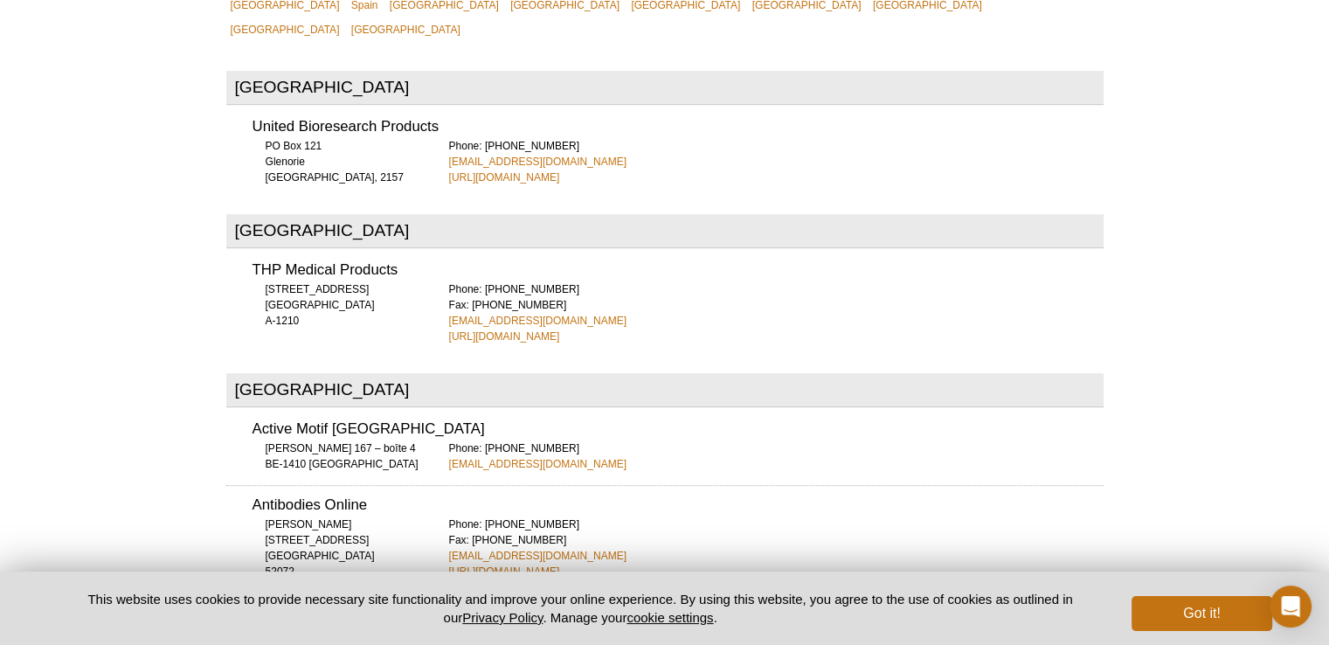 This screenshot has height=645, width=1329. Describe the element at coordinates (580, 608) in the screenshot. I see `p: This website uses cookies to provide necessary site functionality and improve your online experie...` at that location.